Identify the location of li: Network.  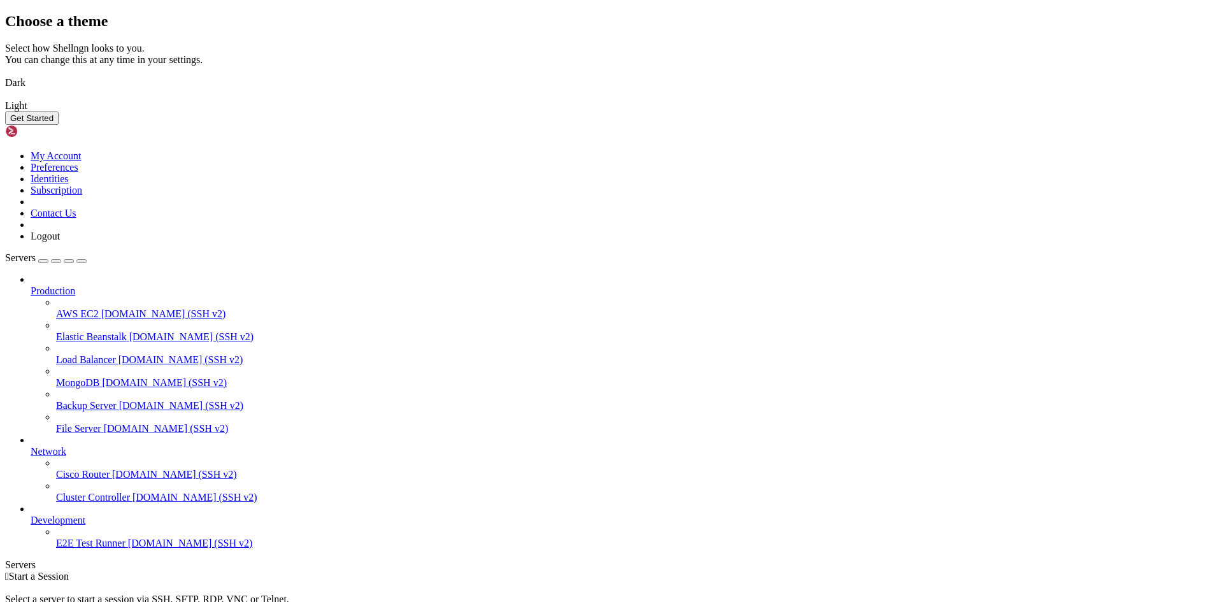
(624, 469).